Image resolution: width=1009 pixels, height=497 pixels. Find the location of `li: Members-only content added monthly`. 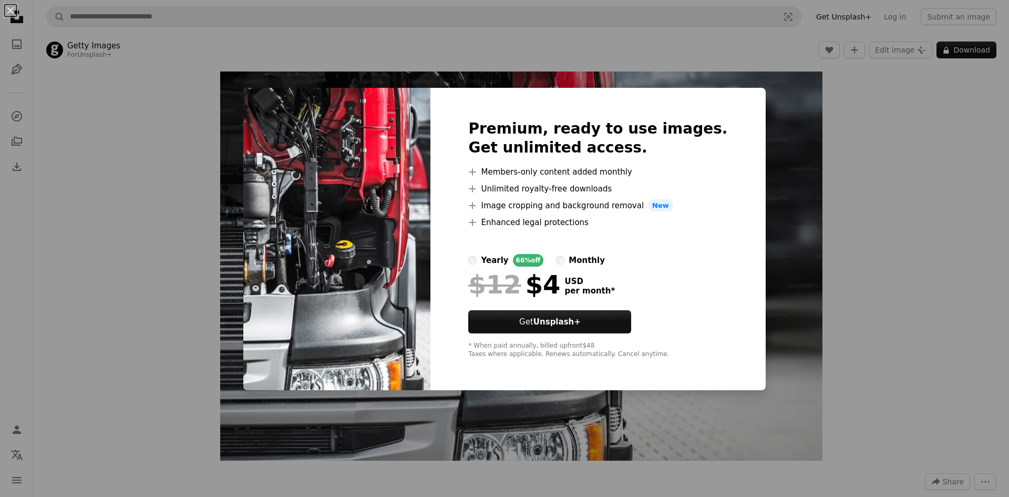

li: Members-only content added monthly is located at coordinates (598, 172).